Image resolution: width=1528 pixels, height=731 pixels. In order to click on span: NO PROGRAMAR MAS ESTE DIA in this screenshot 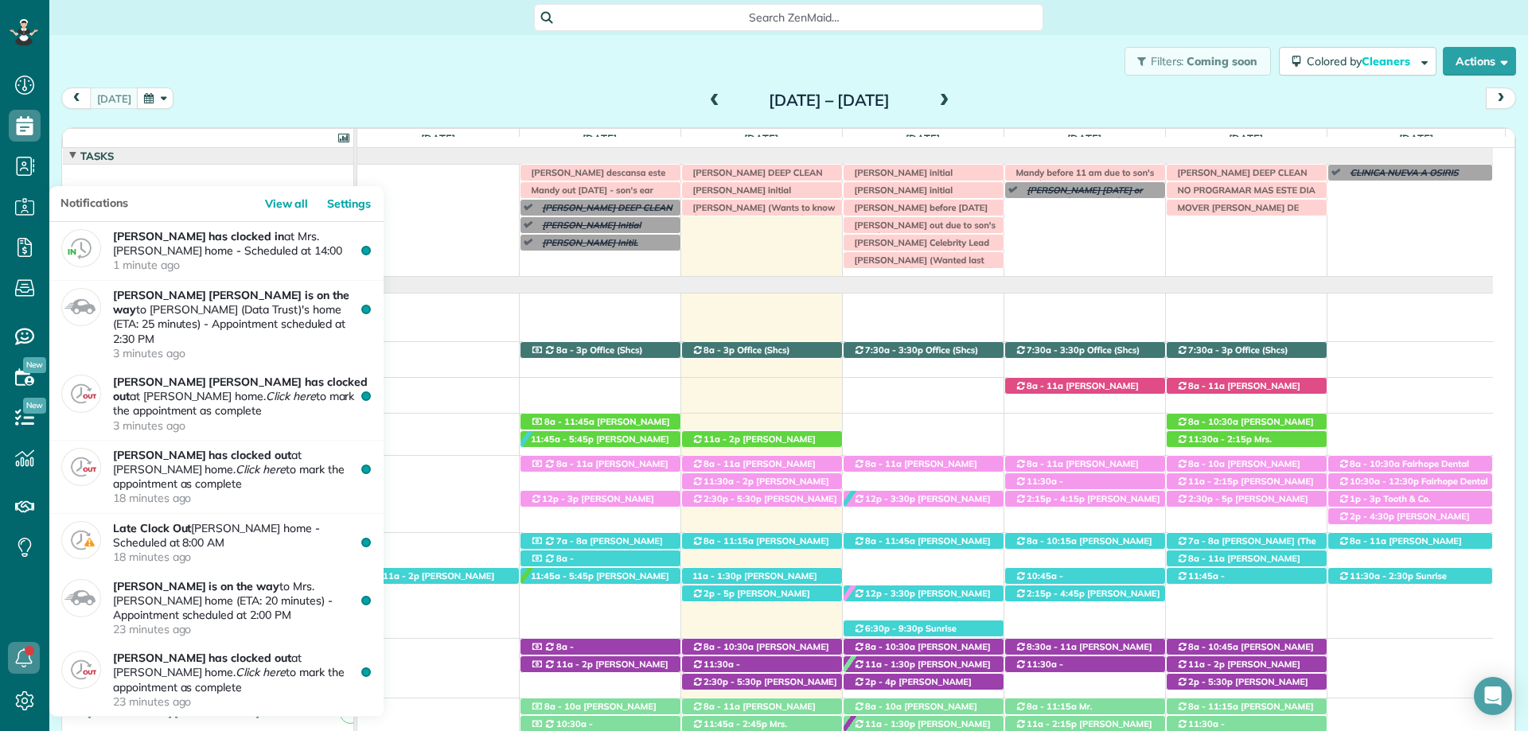, I will do `click(1243, 190)`.